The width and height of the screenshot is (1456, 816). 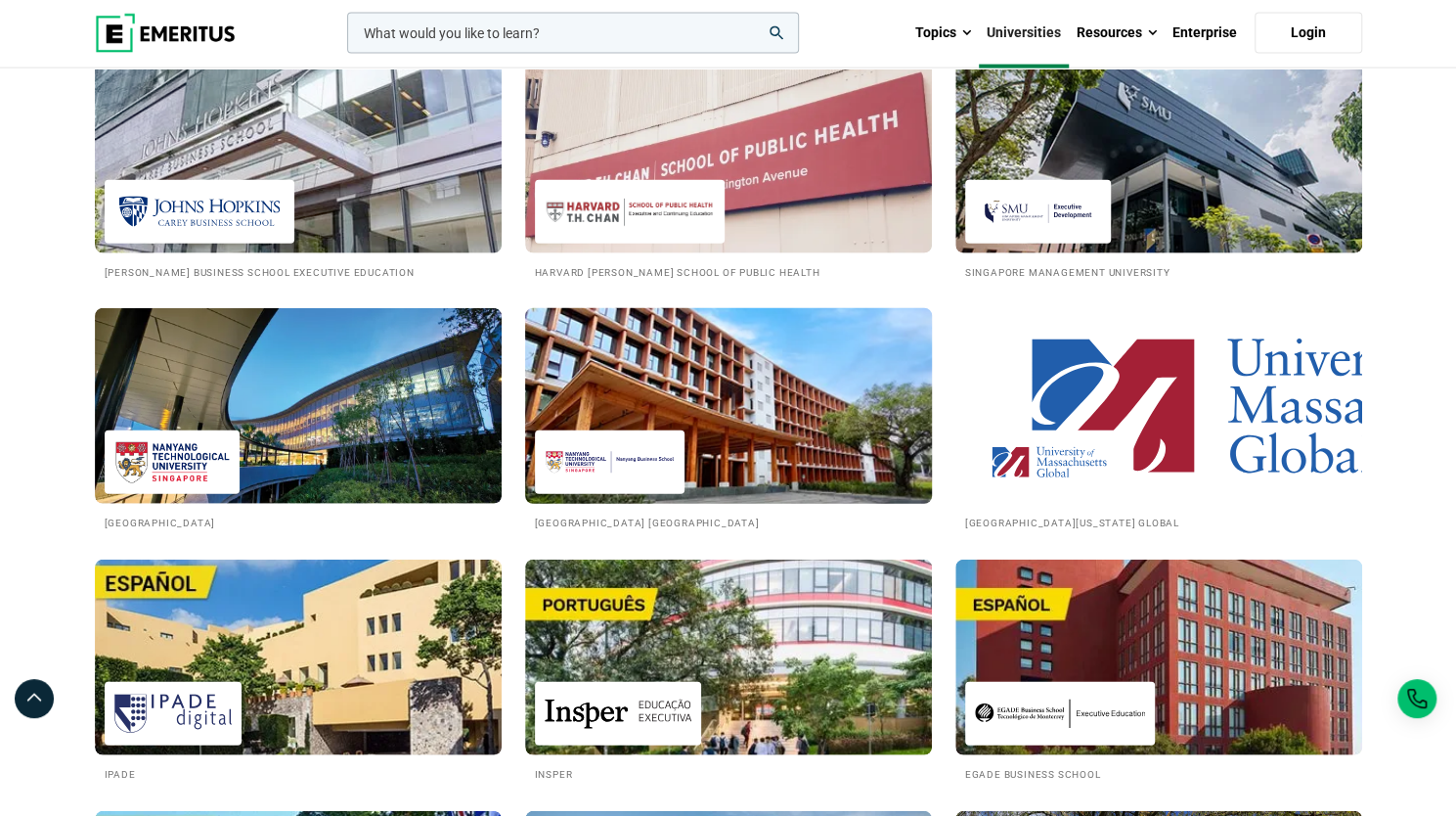 I want to click on input: woocommerce-product-search-field-0, so click(x=573, y=33).